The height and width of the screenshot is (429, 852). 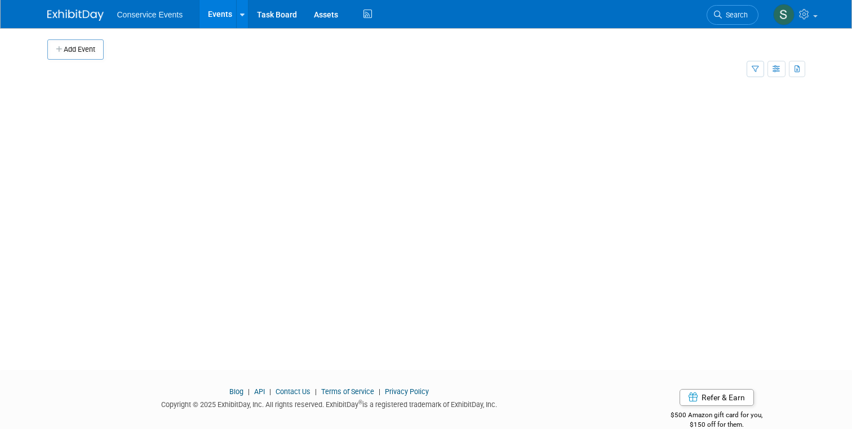 What do you see at coordinates (259, 391) in the screenshot?
I see `a: API` at bounding box center [259, 391].